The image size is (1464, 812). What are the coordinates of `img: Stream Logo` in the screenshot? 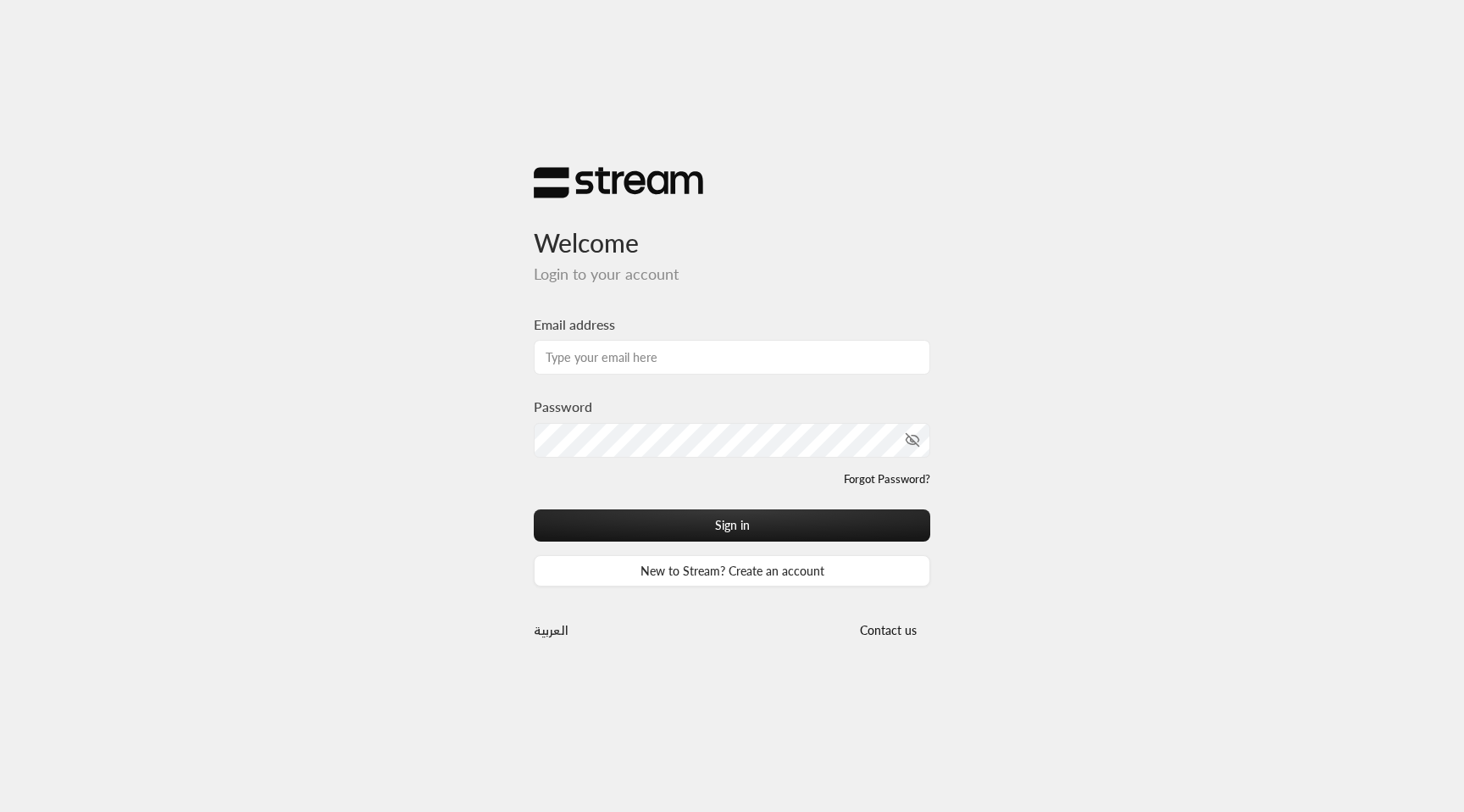 It's located at (619, 183).